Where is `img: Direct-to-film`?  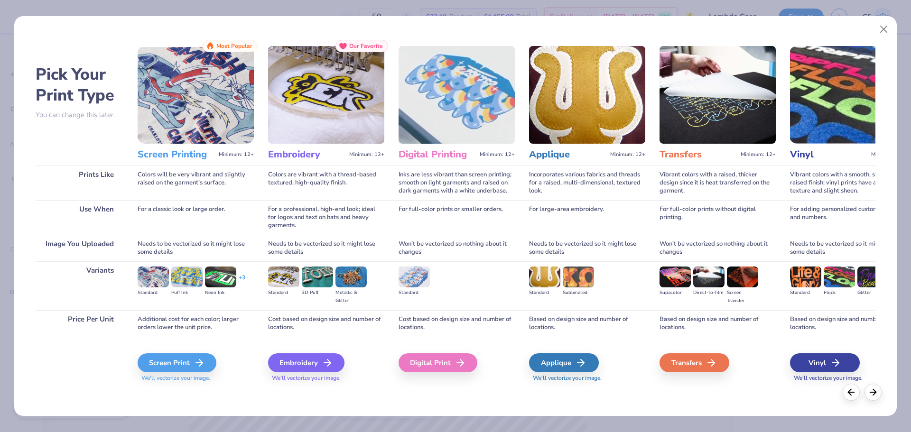 img: Direct-to-film is located at coordinates (709, 277).